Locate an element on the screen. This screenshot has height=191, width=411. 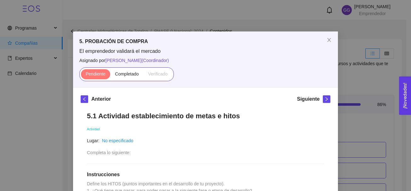
span: Pendiente is located at coordinates (96, 74).